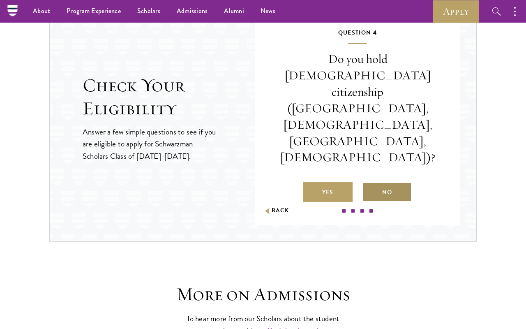  I want to click on label: Yes, so click(328, 192).